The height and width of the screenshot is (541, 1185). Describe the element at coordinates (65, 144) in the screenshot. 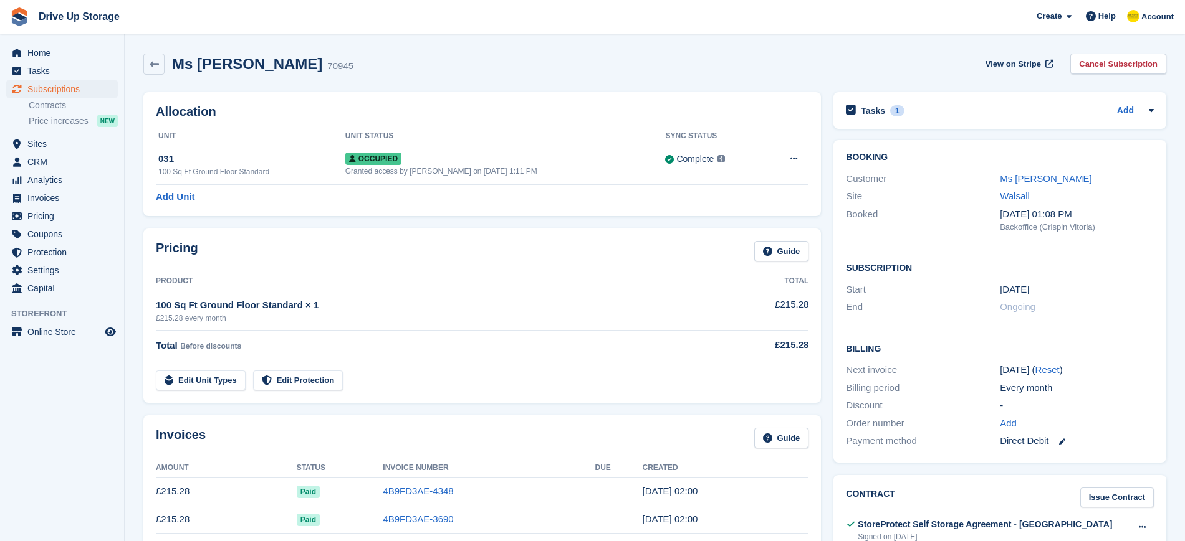

I see `span: Sites` at that location.